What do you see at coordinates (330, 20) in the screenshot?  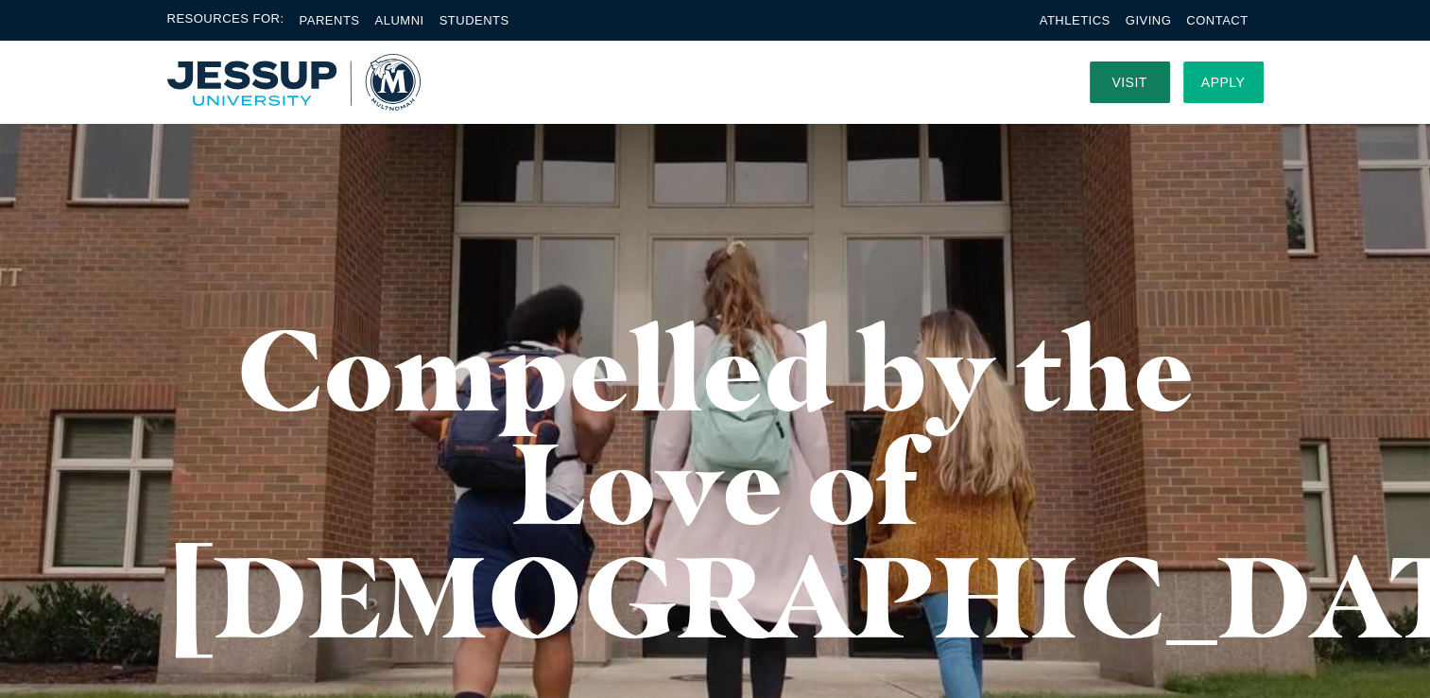 I see `a: Parents` at bounding box center [330, 20].